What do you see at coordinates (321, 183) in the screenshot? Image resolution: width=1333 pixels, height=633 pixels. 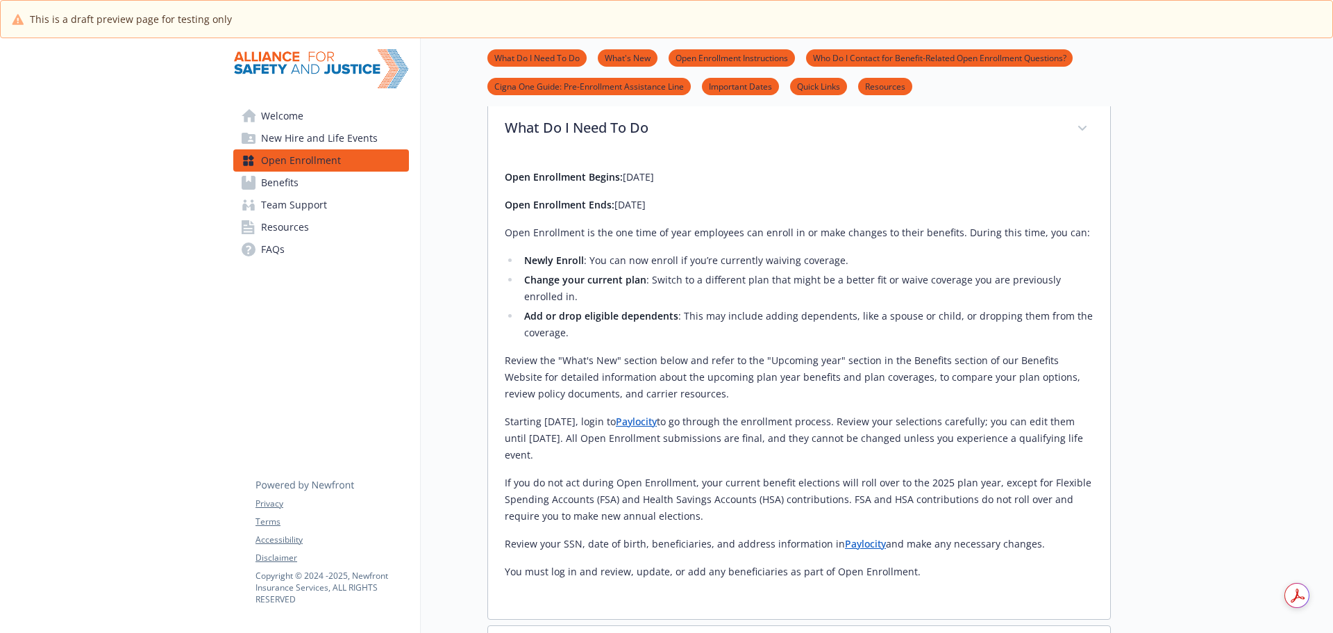 I see `a: Benefits` at bounding box center [321, 183].